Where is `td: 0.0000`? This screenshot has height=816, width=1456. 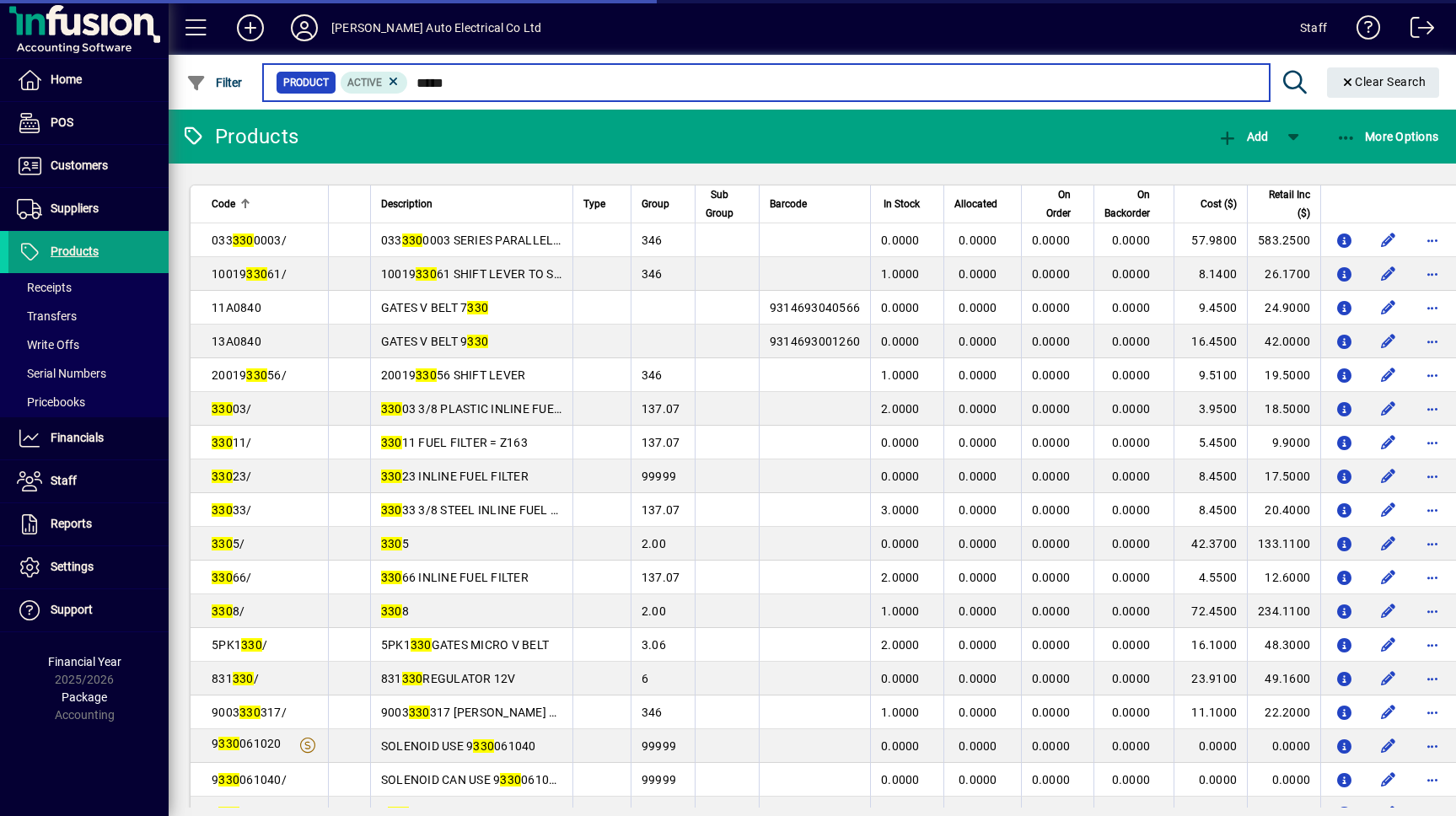
td: 0.0000 is located at coordinates (1210, 746).